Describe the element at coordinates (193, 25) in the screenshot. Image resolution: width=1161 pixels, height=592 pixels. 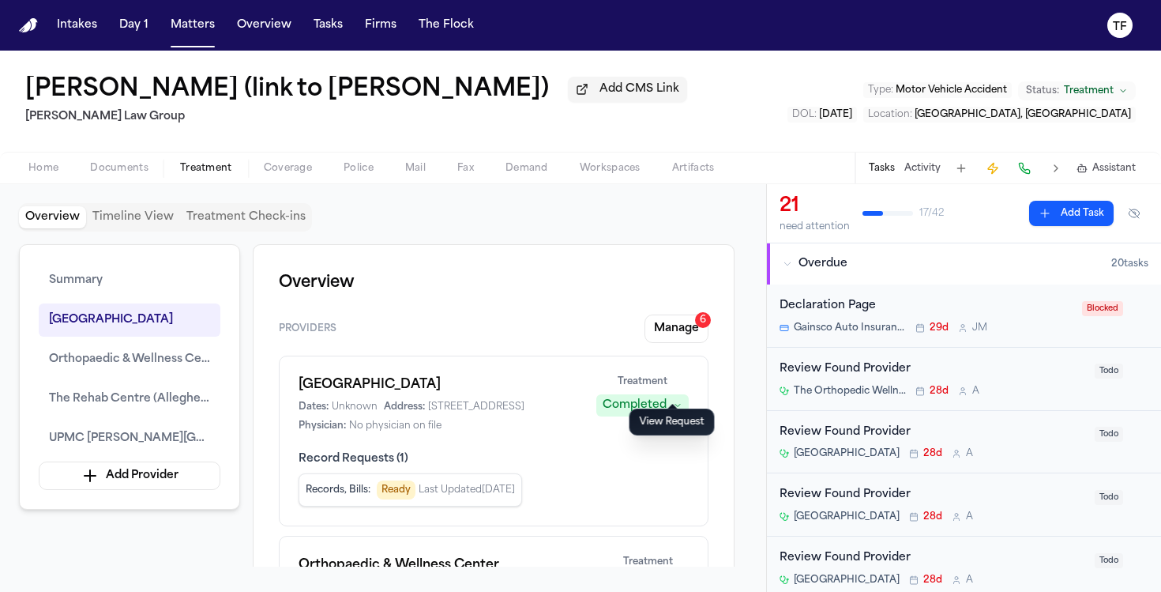
I see `a: Matters` at that location.